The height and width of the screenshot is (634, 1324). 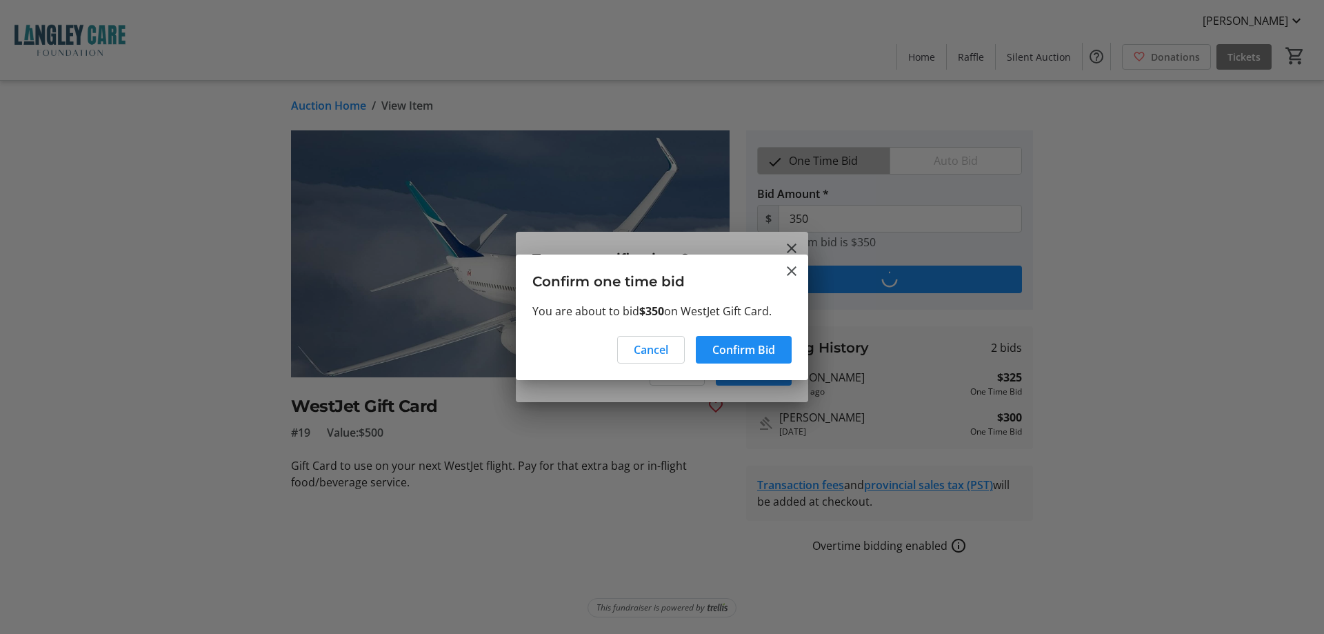 I want to click on strong: $350, so click(x=652, y=311).